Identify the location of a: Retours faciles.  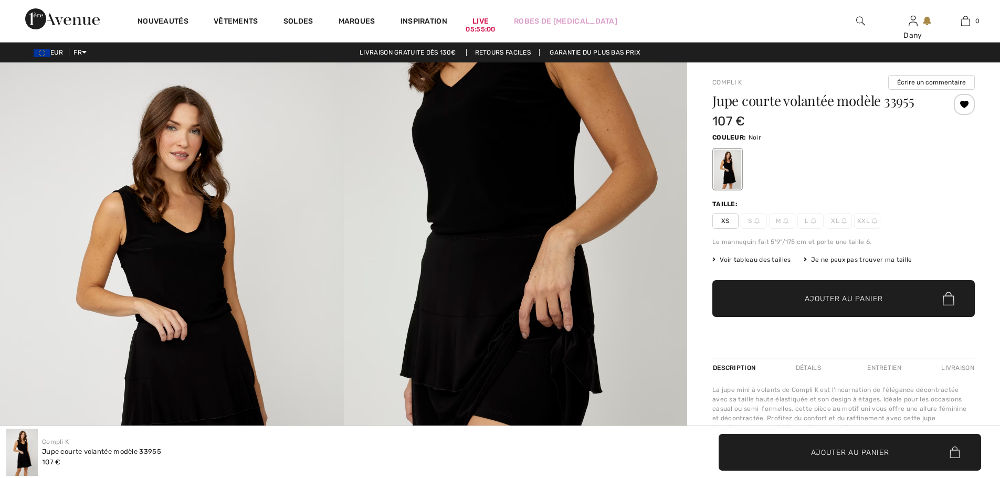
(503, 52).